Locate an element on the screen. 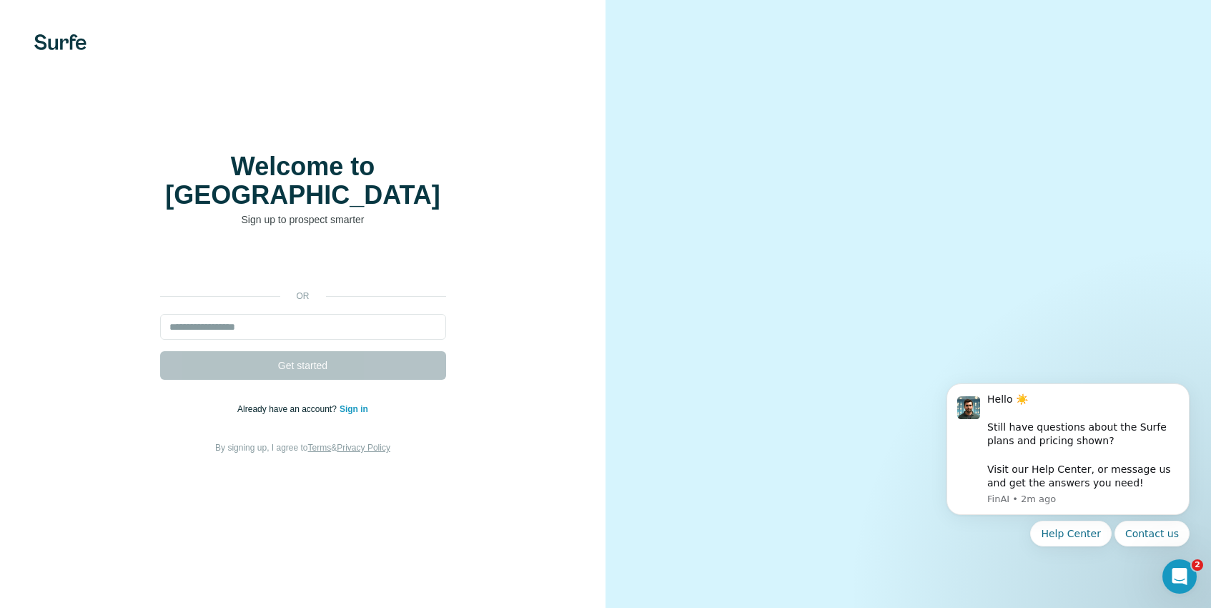  div: Hello ☀️ ​ Still have questions about the Surfe plans and pricing shown? ​ Visit our Help Center,... is located at coordinates (158, 76).